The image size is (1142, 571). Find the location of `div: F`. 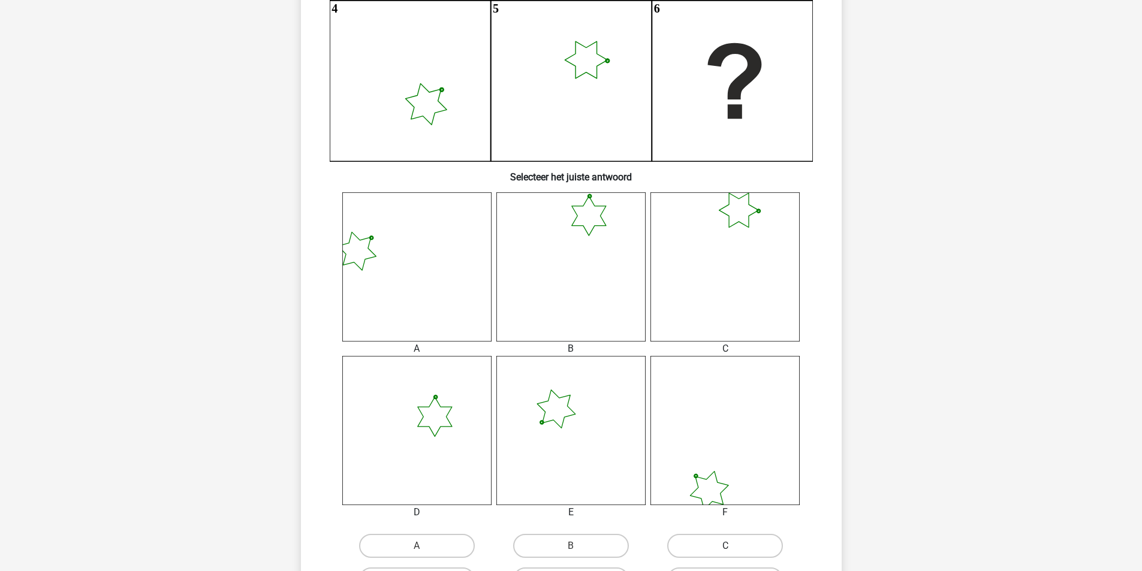

div: F is located at coordinates (725, 513).